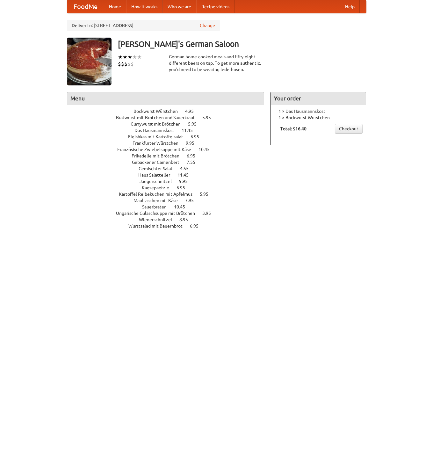 The image size is (433, 451). What do you see at coordinates (159, 188) in the screenshot?
I see `span: Kaesepaetzle` at bounding box center [159, 188].